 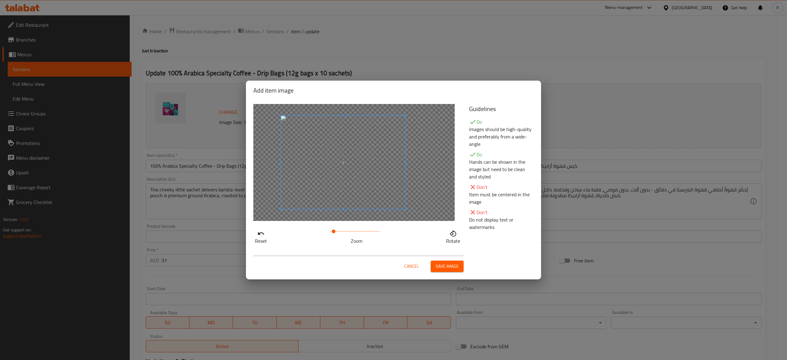 I want to click on h5: Guidelines, so click(x=501, y=109).